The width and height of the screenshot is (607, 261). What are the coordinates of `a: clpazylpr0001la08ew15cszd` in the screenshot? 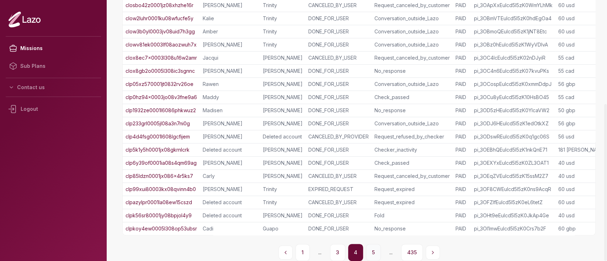 It's located at (159, 203).